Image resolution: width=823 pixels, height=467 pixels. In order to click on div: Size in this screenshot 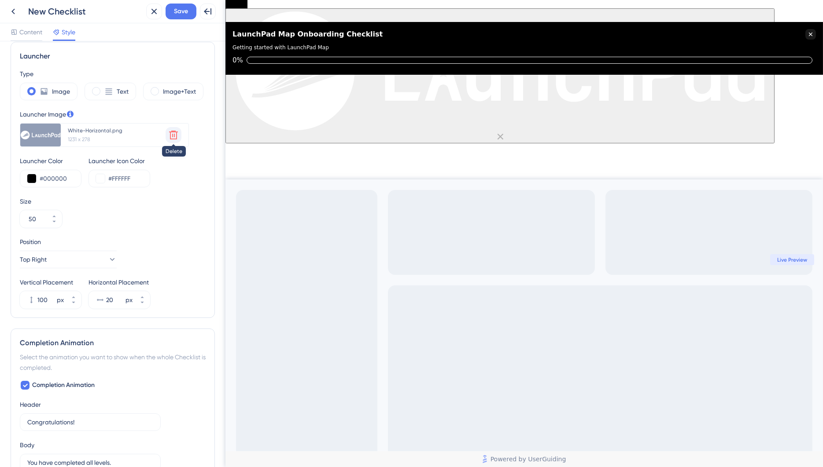, I will do `click(113, 202)`.